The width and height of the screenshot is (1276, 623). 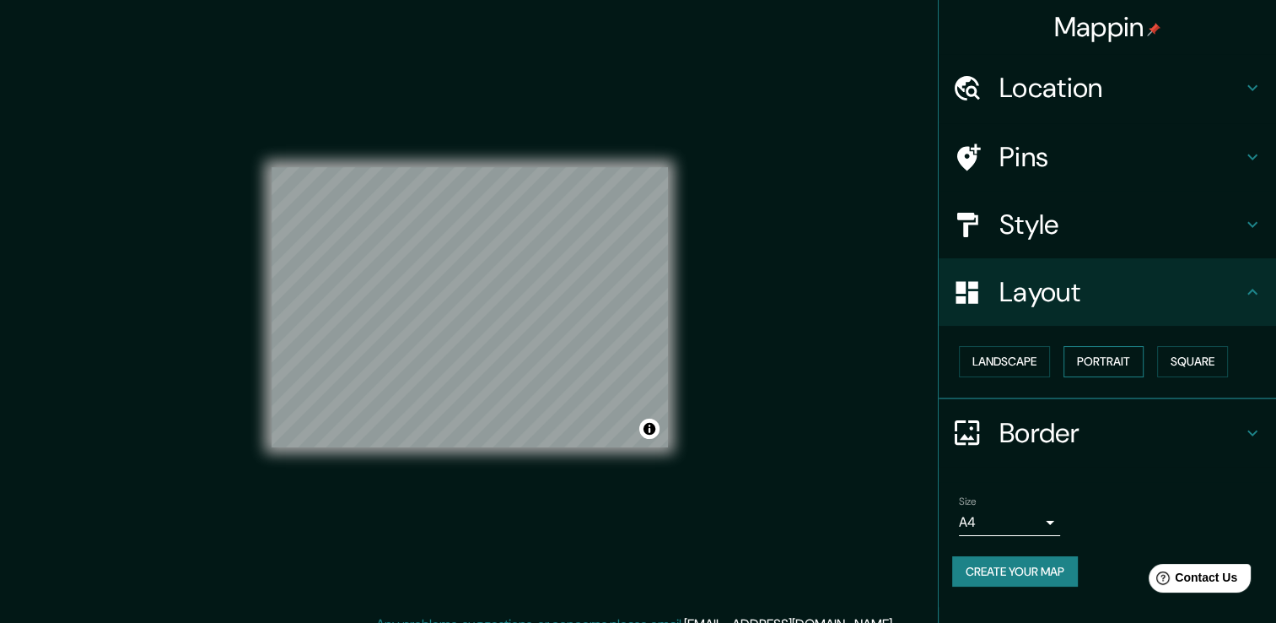 I want to click on label: Size, so click(x=968, y=500).